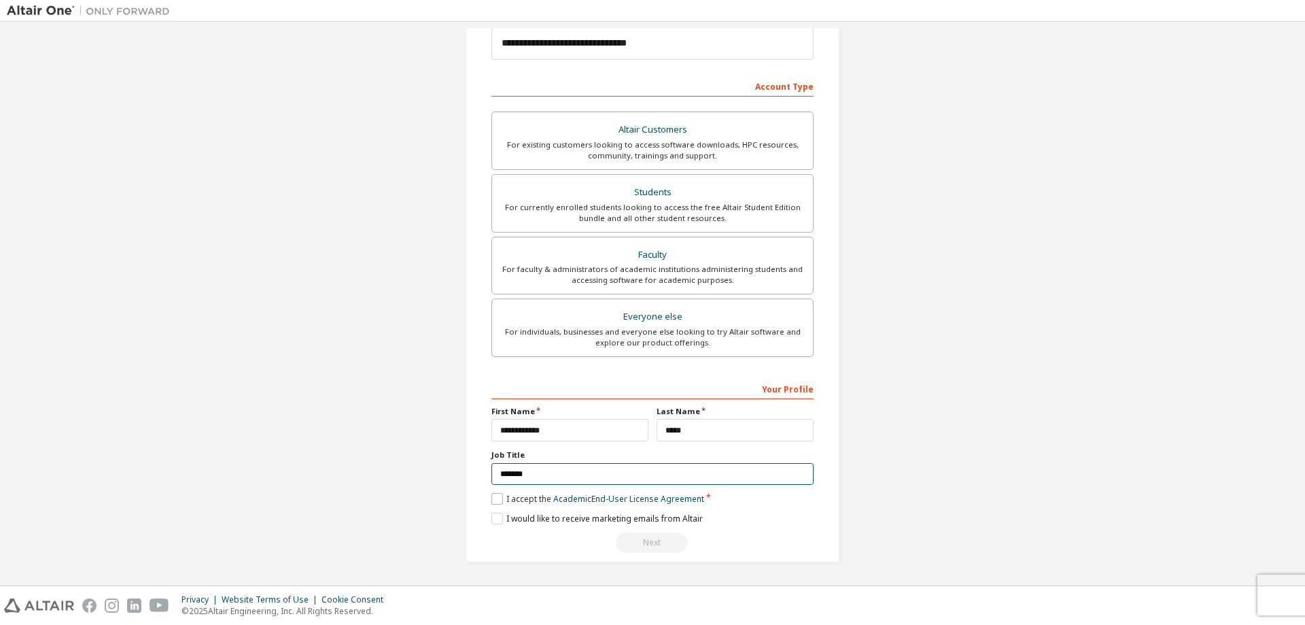 The height and width of the screenshot is (625, 1305). Describe the element at coordinates (356, 599) in the screenshot. I see `div: Cookie Consent` at that location.